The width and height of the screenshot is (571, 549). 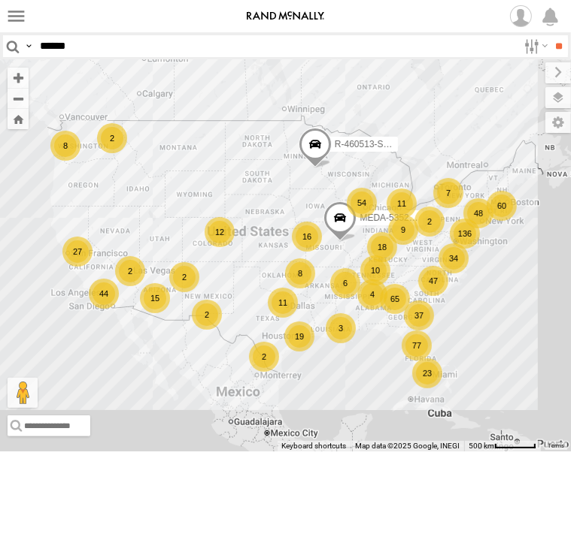 I want to click on button: Keyboard shortcuts, so click(x=313, y=446).